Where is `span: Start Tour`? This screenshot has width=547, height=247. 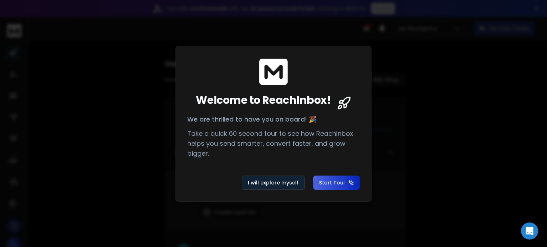 span: Start Tour is located at coordinates (336, 183).